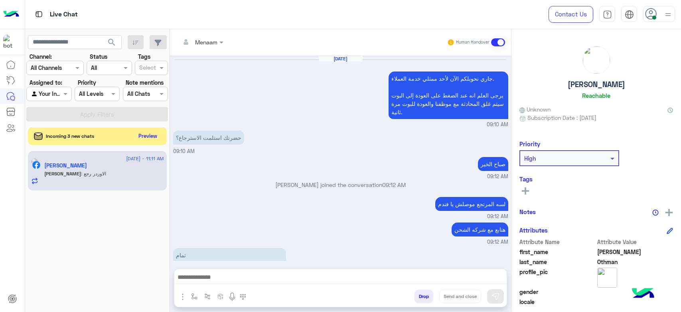 The width and height of the screenshot is (681, 312). Describe the element at coordinates (11, 14) in the screenshot. I see `img: Logo` at that location.